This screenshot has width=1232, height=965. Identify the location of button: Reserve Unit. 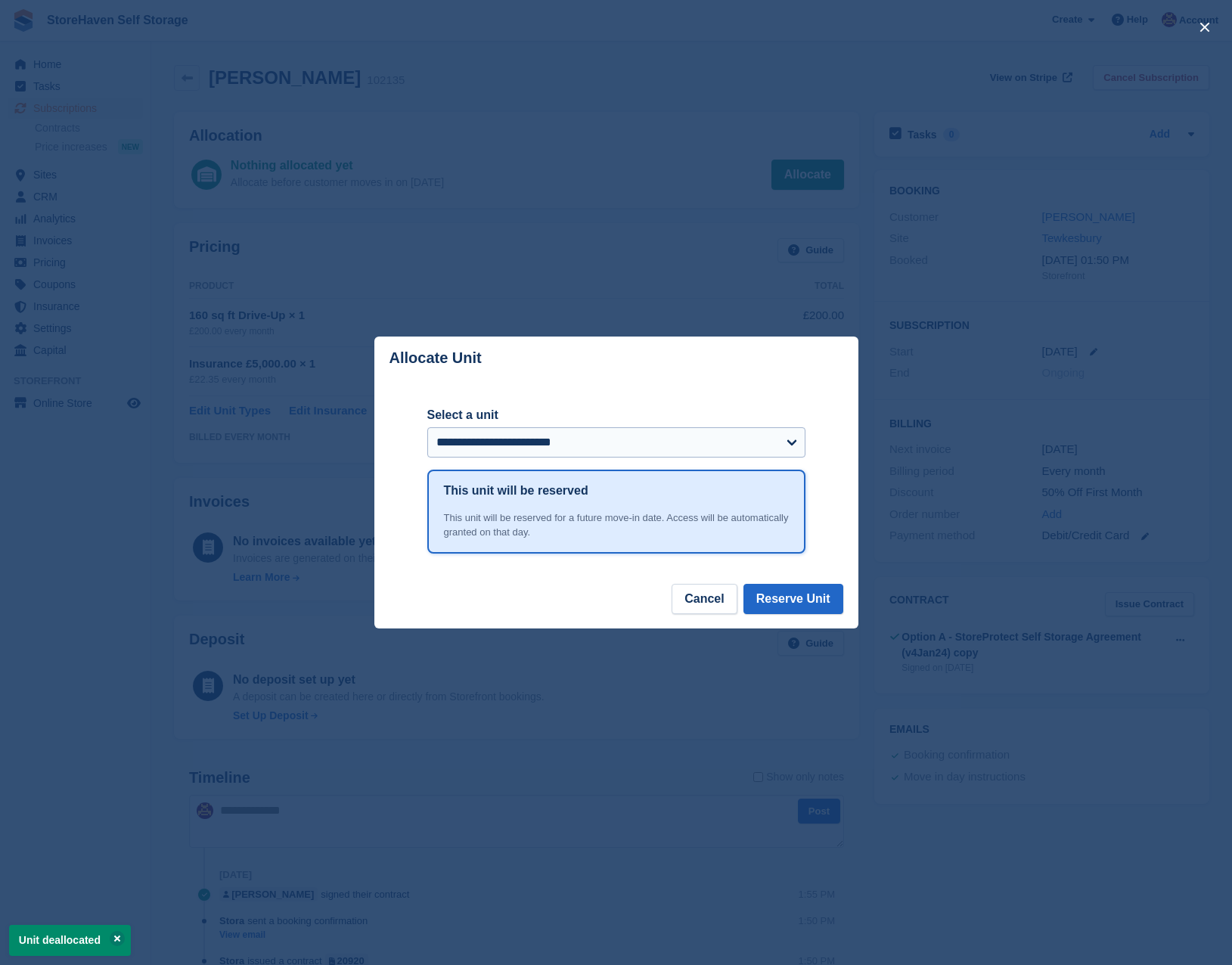
(793, 599).